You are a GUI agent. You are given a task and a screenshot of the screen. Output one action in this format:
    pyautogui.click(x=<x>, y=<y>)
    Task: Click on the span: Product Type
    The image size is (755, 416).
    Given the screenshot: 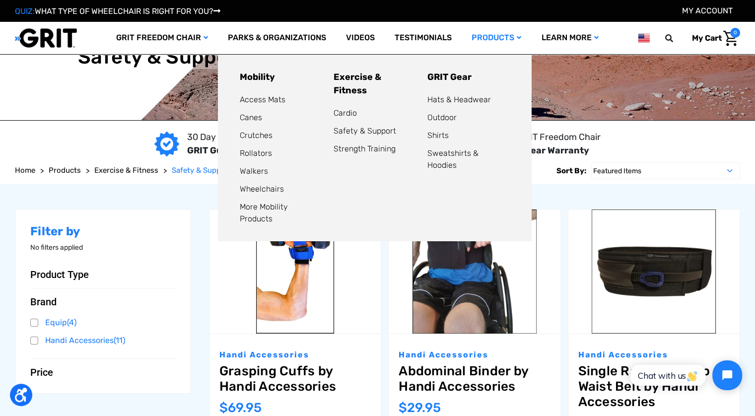 What is the action you would take?
    pyautogui.click(x=60, y=275)
    